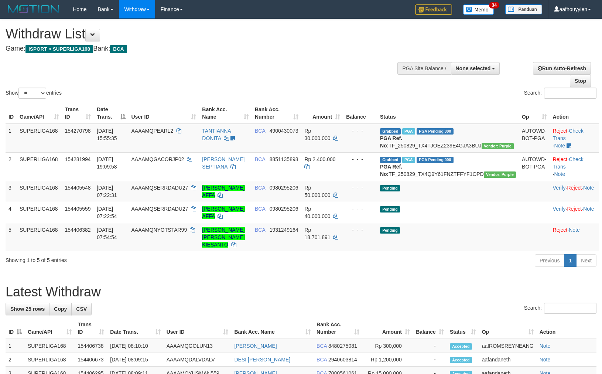 The width and height of the screenshot is (602, 374). Describe the element at coordinates (508, 328) in the screenshot. I see `th: Op: activate to sort column ascending` at that location.